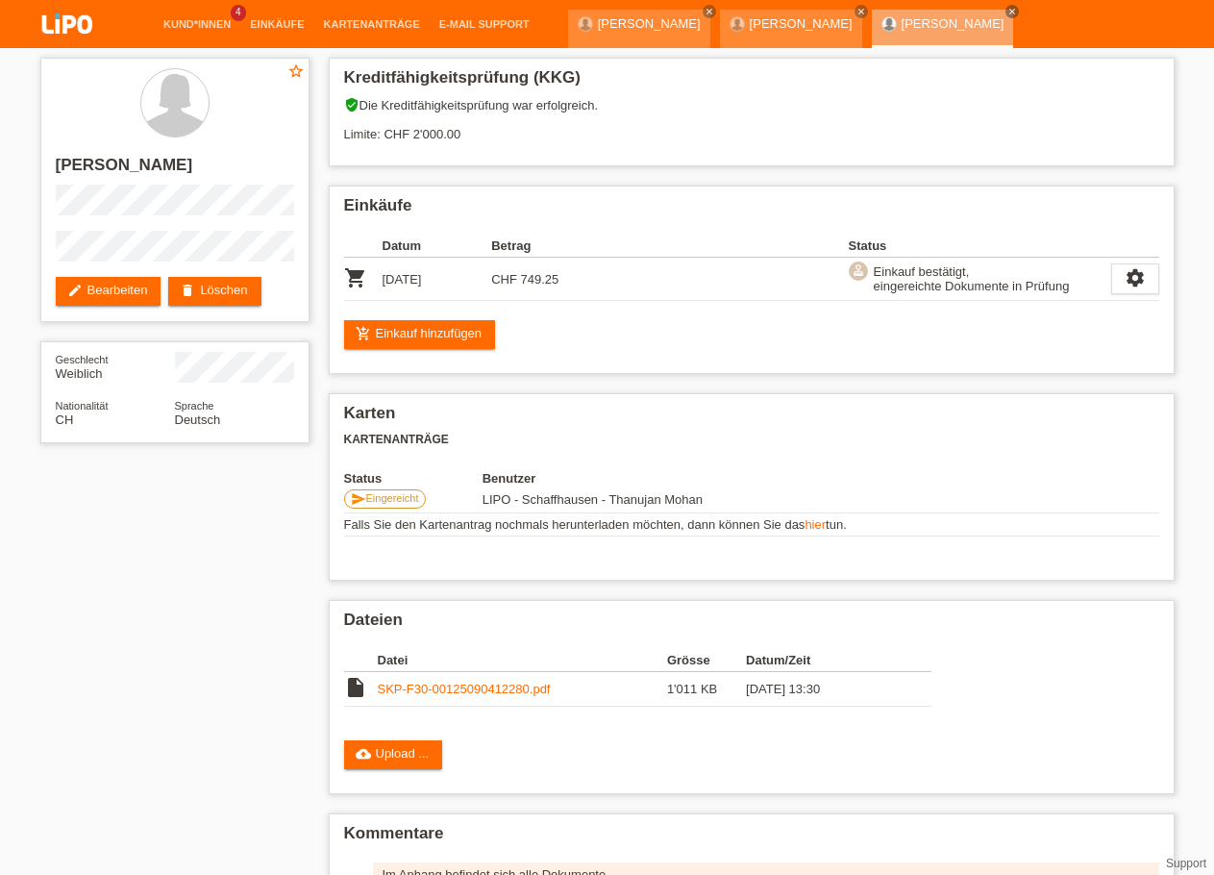  Describe the element at coordinates (363, 334) in the screenshot. I see `i: add_shopping_cart` at that location.